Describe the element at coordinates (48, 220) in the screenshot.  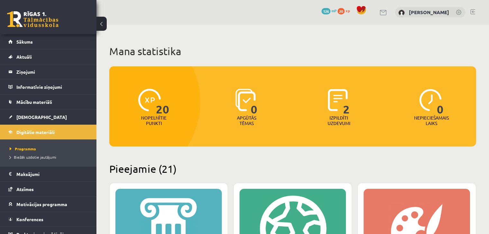
I see `a: Konferences` at that location.